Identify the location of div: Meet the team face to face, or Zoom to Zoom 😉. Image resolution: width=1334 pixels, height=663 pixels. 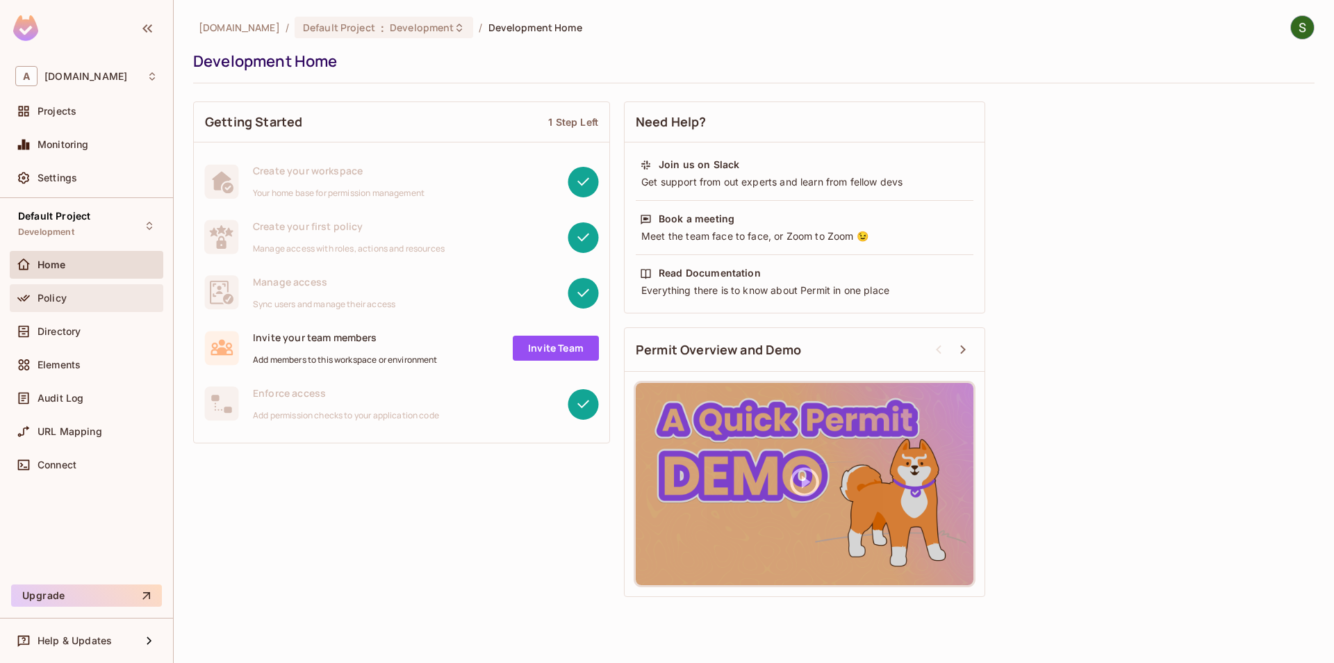
(805, 236).